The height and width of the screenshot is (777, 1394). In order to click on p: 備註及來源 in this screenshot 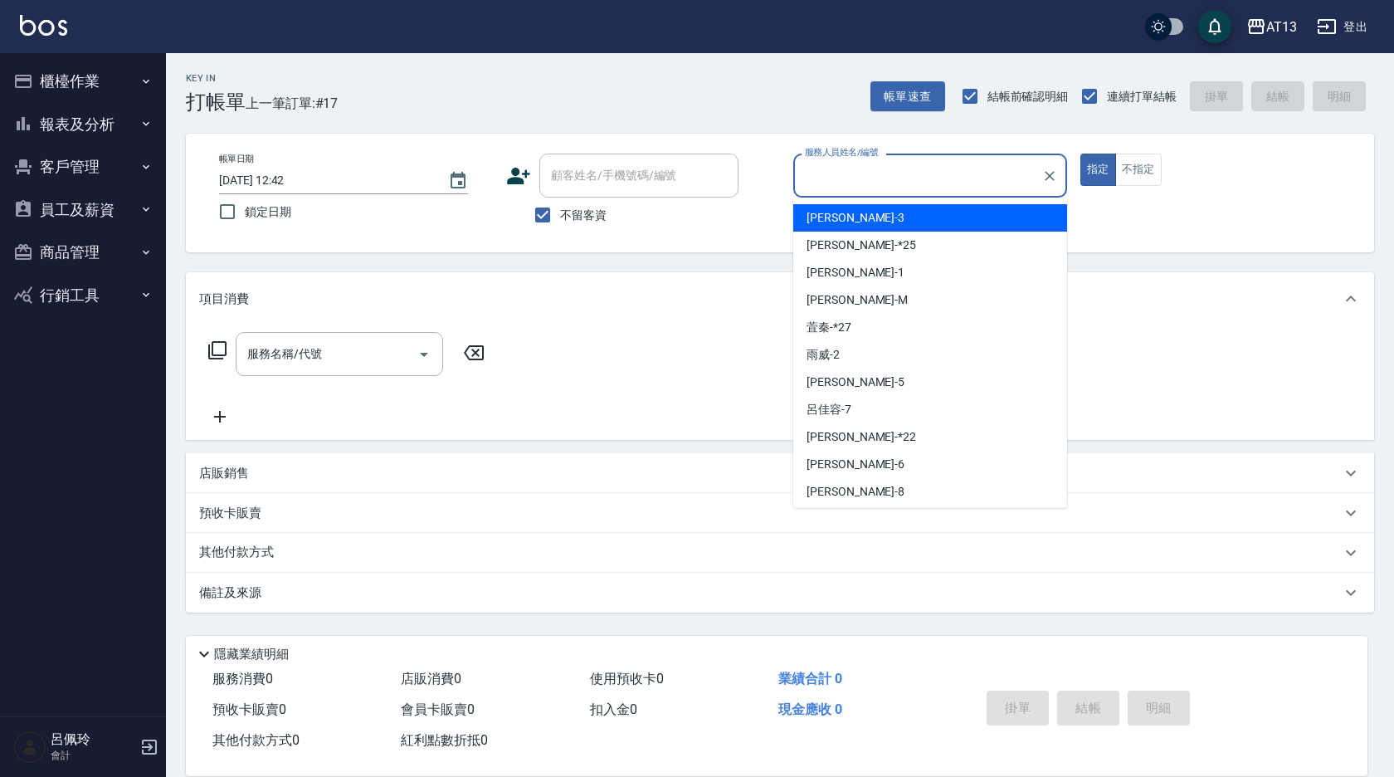, I will do `click(230, 593)`.